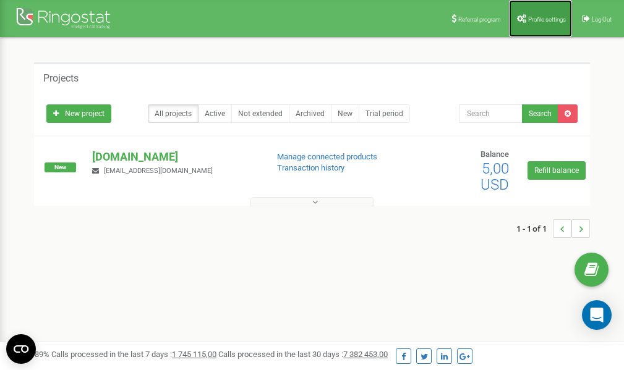 The width and height of the screenshot is (624, 370). What do you see at coordinates (310, 168) in the screenshot?
I see `a: Transaction history` at bounding box center [310, 168].